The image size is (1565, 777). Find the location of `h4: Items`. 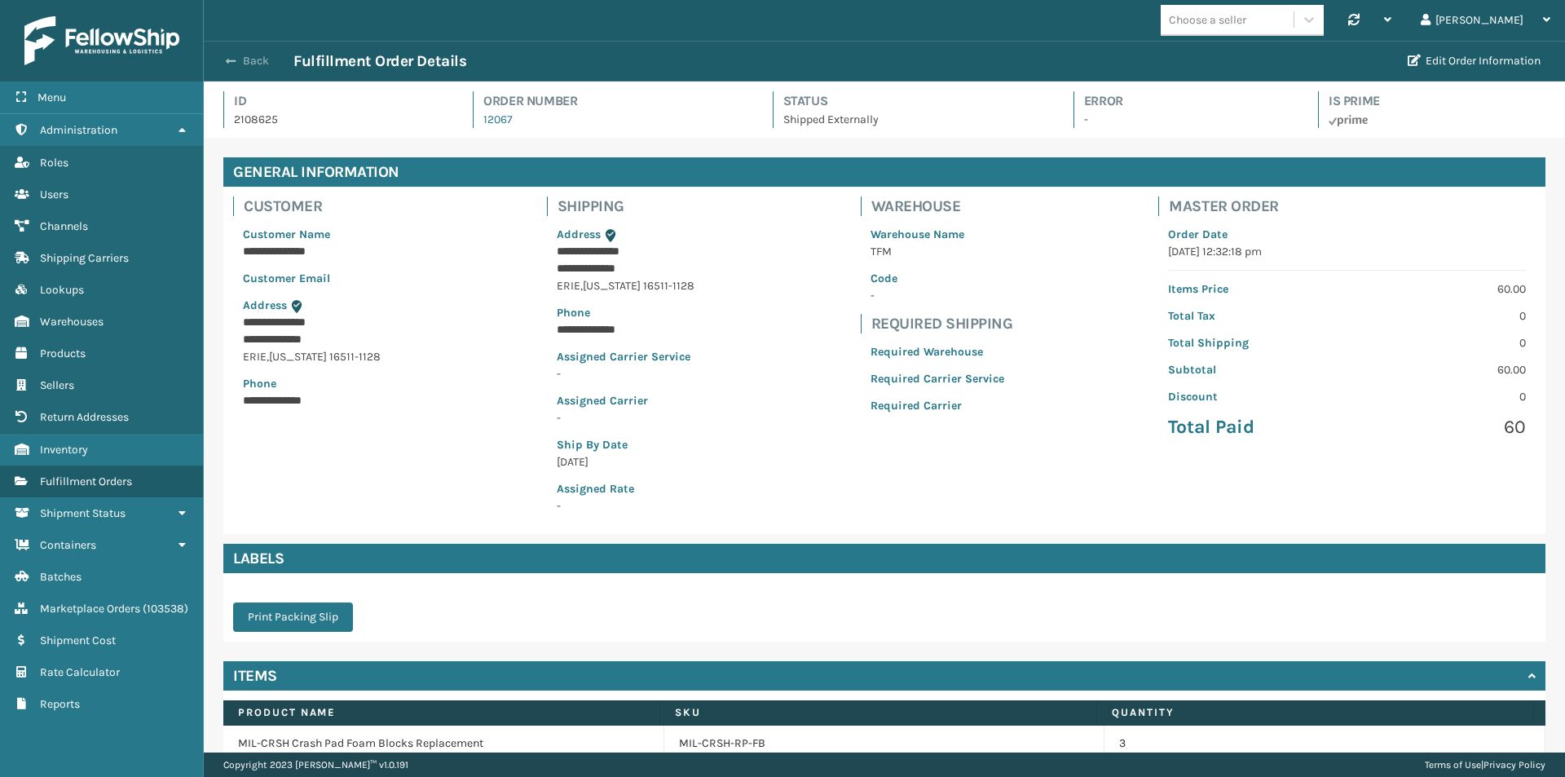

h4: Items is located at coordinates (255, 676).